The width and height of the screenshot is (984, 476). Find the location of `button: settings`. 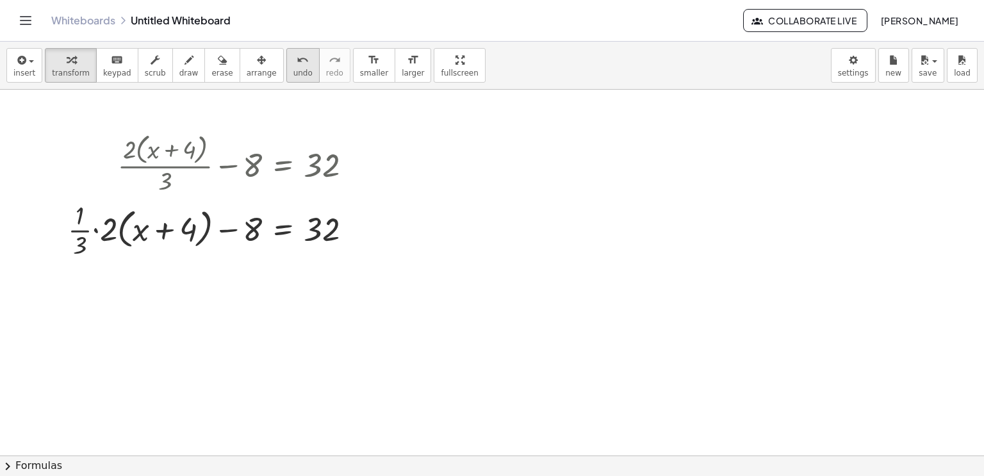

button: settings is located at coordinates (853, 65).